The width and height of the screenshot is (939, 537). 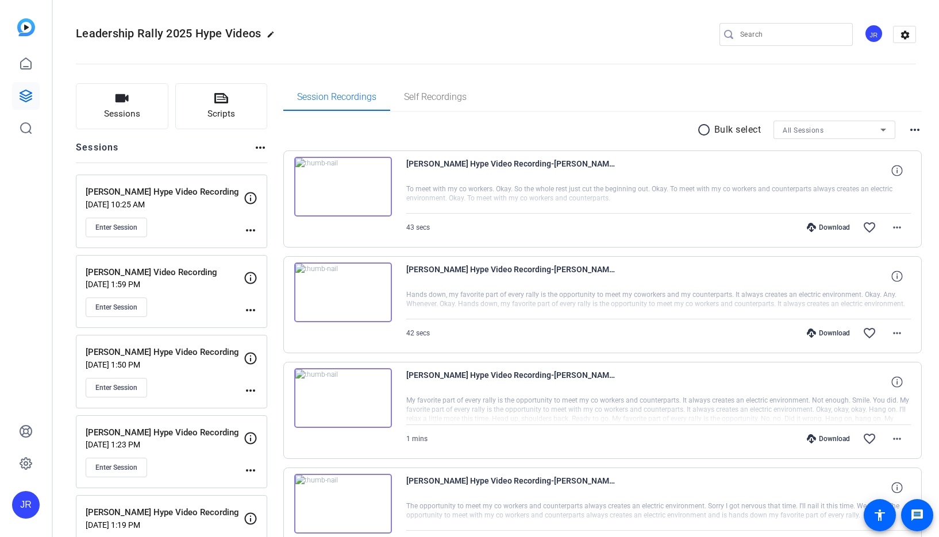 I want to click on span: All Sessions, so click(x=803, y=130).